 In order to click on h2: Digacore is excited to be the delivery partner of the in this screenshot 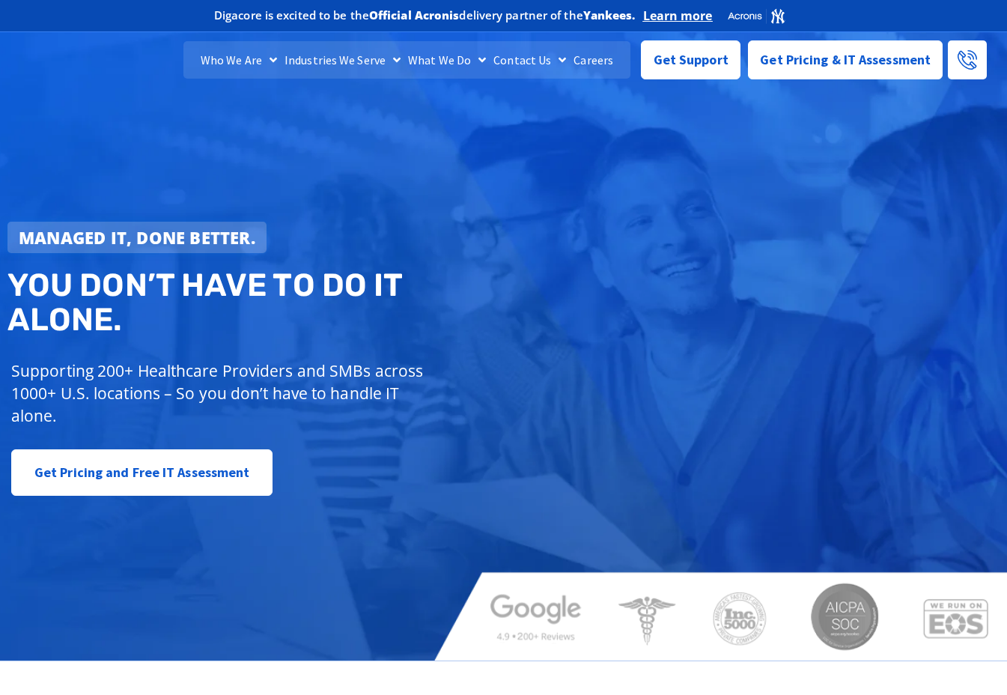, I will do `click(425, 15)`.